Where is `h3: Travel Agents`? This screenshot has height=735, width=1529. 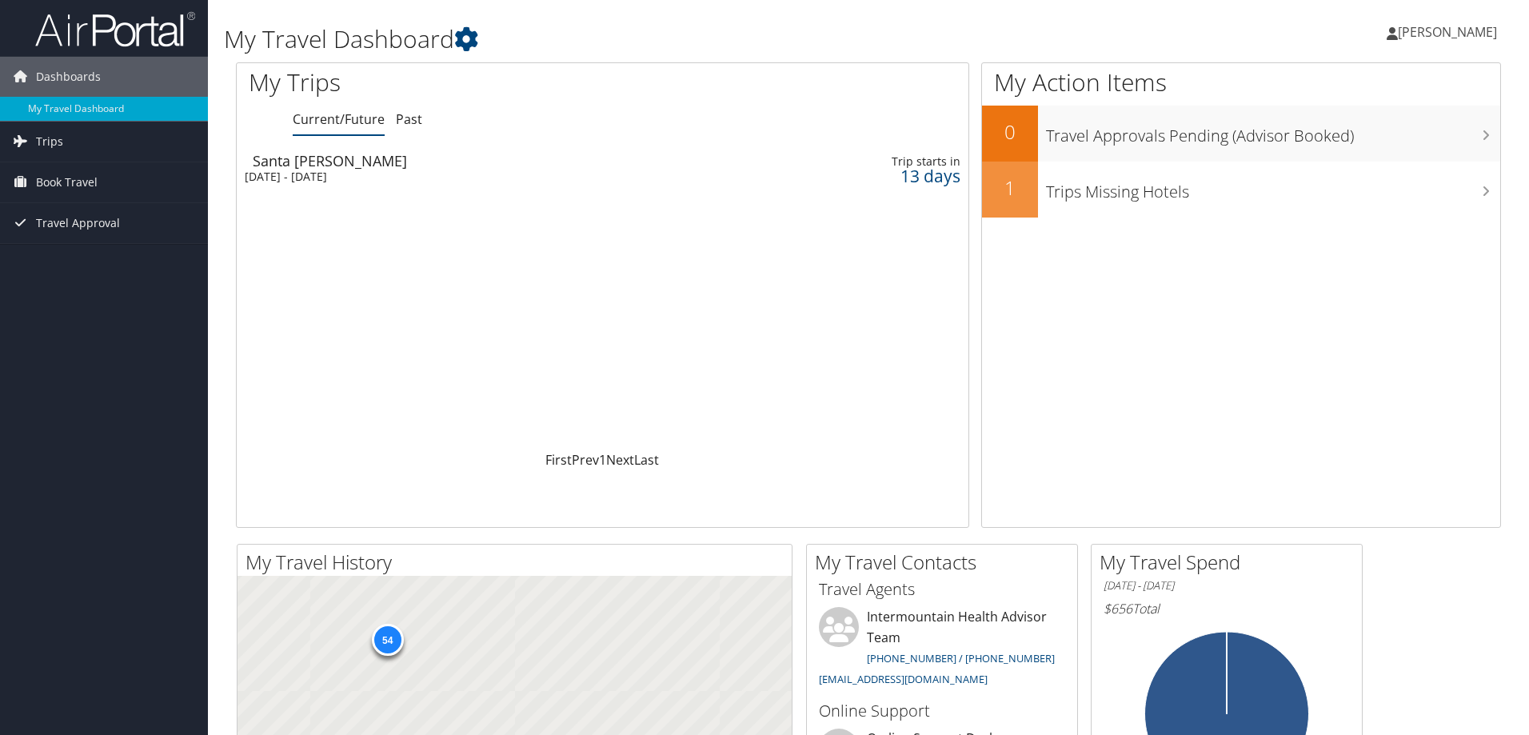
h3: Travel Agents is located at coordinates (942, 589).